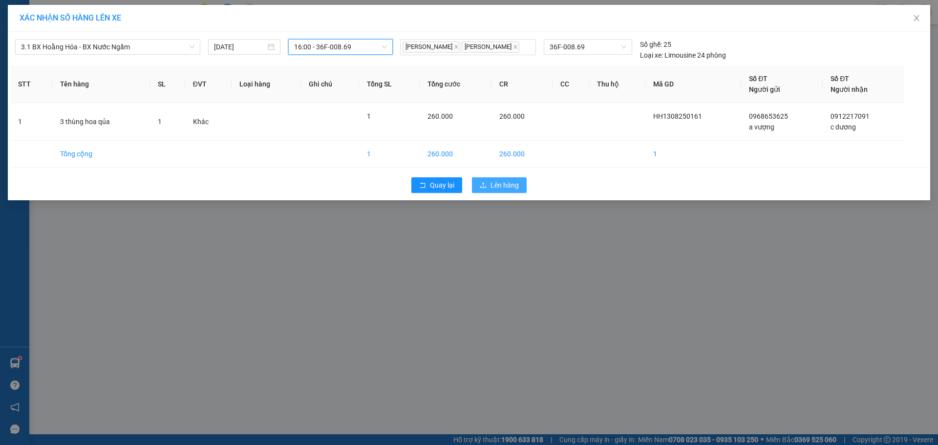  What do you see at coordinates (843, 127) in the screenshot?
I see `span: c dương` at bounding box center [843, 127].